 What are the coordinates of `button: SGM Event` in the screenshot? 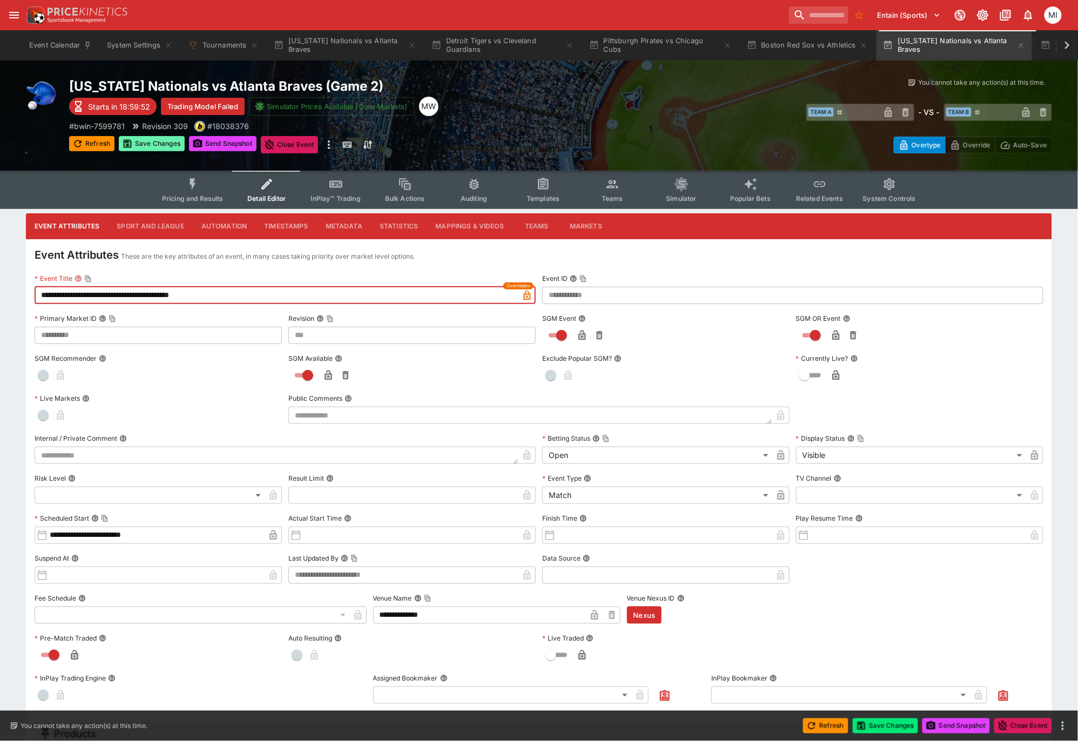 It's located at (582, 319).